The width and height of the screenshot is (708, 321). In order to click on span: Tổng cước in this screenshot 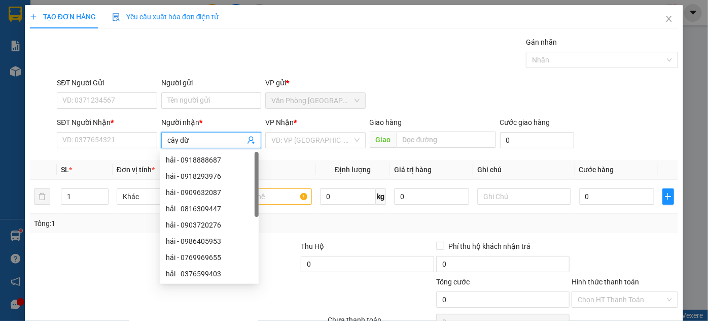, I will do `click(453, 282)`.